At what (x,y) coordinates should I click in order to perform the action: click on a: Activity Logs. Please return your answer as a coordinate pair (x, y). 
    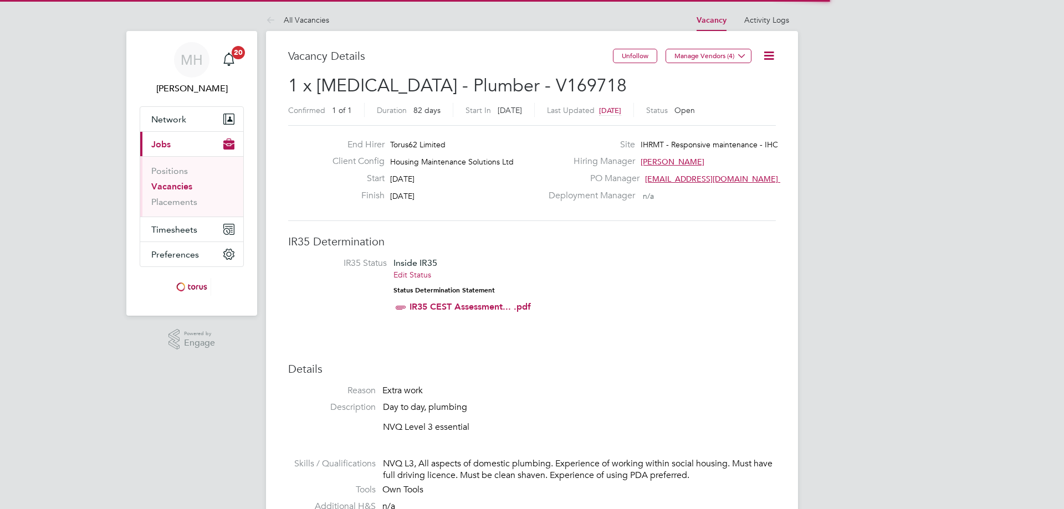
    Looking at the image, I should click on (766, 20).